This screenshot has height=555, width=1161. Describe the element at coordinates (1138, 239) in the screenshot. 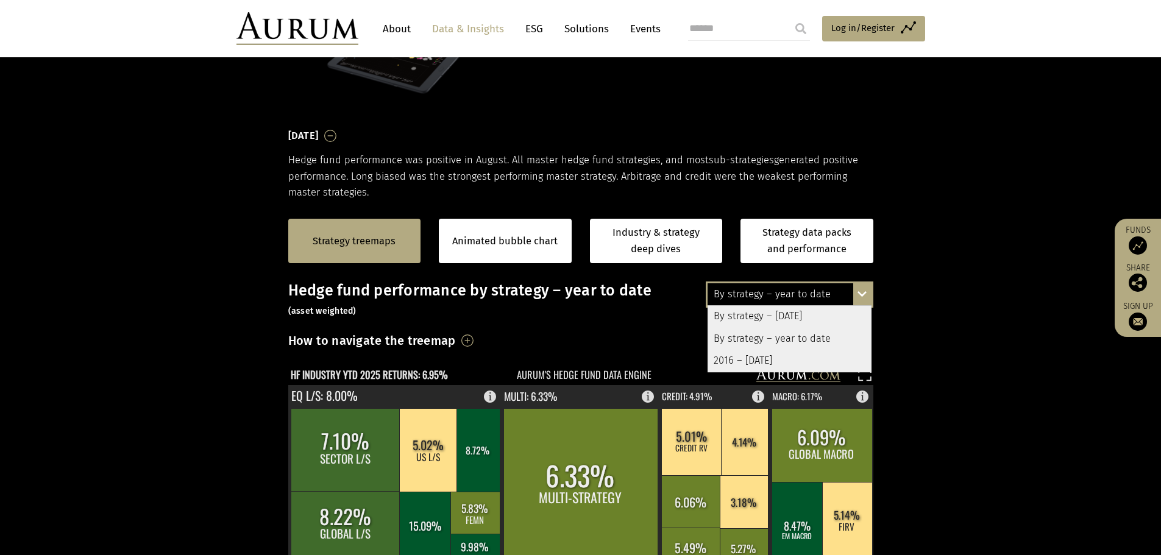

I see `a: Funds` at that location.